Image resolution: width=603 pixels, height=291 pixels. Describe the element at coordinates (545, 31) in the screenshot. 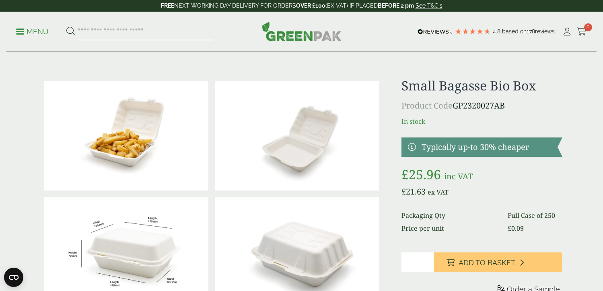

I see `span: reviews` at that location.